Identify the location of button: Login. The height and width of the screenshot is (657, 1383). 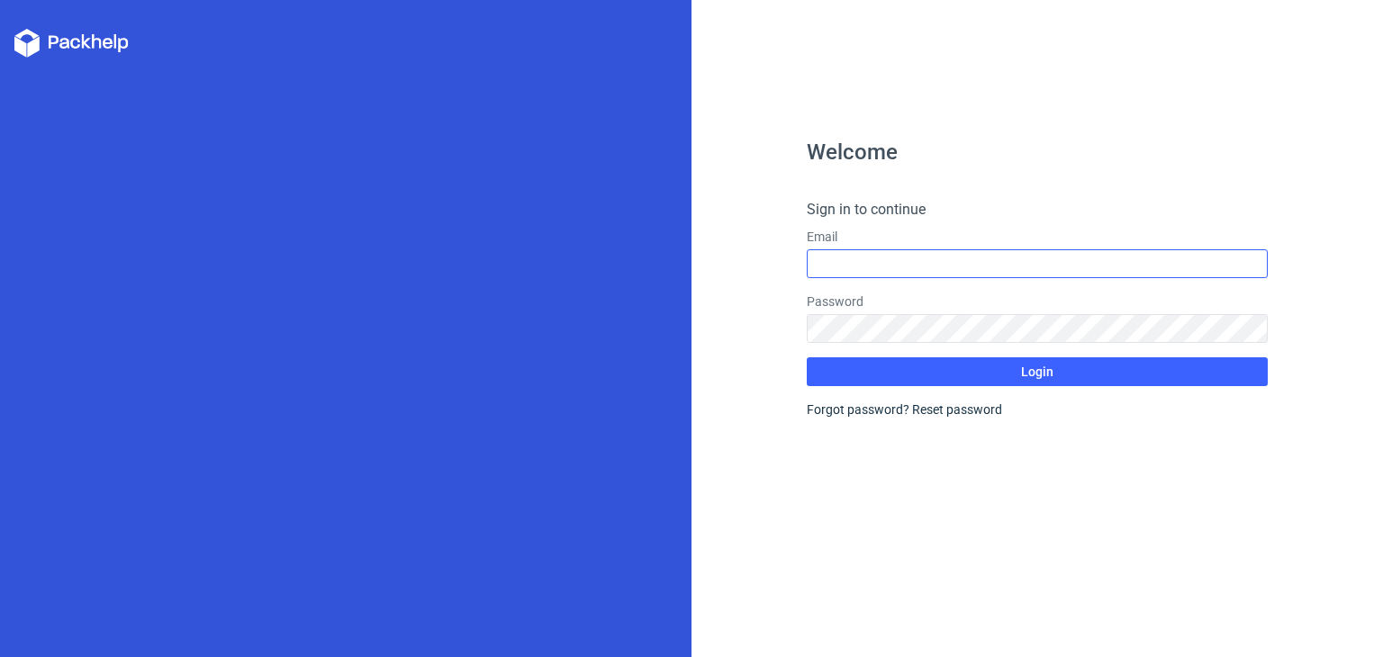
(1037, 372).